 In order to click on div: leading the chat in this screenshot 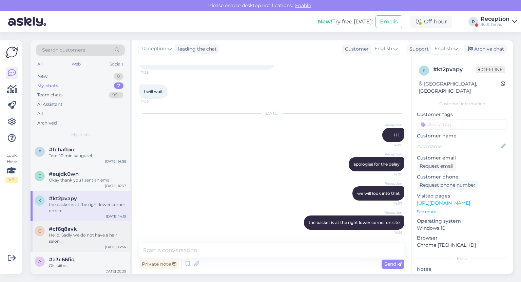, I will do `click(196, 49)`.